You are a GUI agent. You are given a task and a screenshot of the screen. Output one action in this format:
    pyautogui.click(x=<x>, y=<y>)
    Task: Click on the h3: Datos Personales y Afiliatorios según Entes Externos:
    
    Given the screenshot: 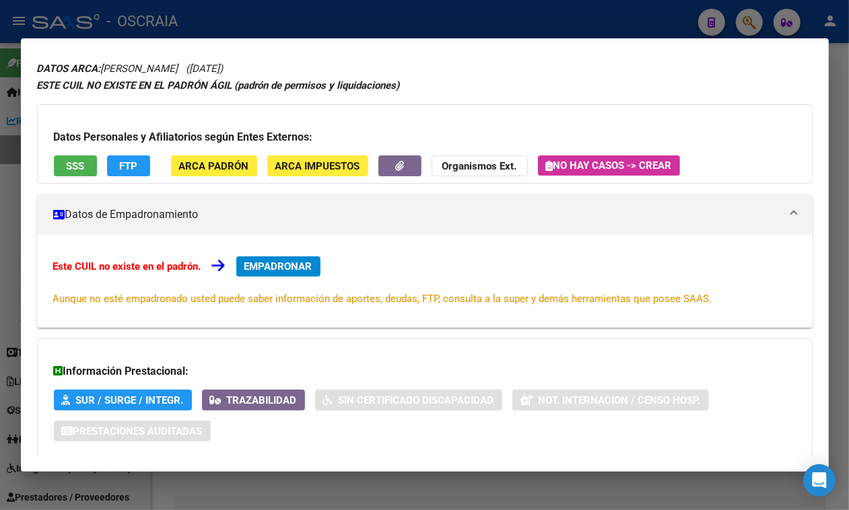 What is the action you would take?
    pyautogui.click(x=425, y=137)
    